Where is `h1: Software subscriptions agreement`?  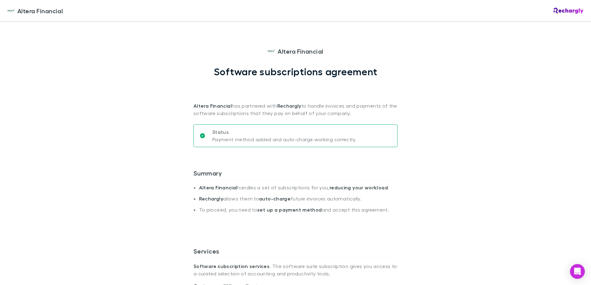 h1: Software subscriptions agreement is located at coordinates (295, 72).